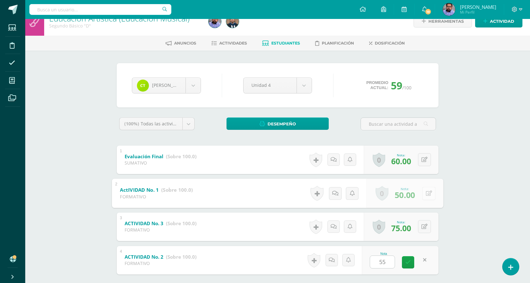 This screenshot has width=530, height=283. What do you see at coordinates (334, 43) in the screenshot?
I see `a: Planificación` at bounding box center [334, 43].